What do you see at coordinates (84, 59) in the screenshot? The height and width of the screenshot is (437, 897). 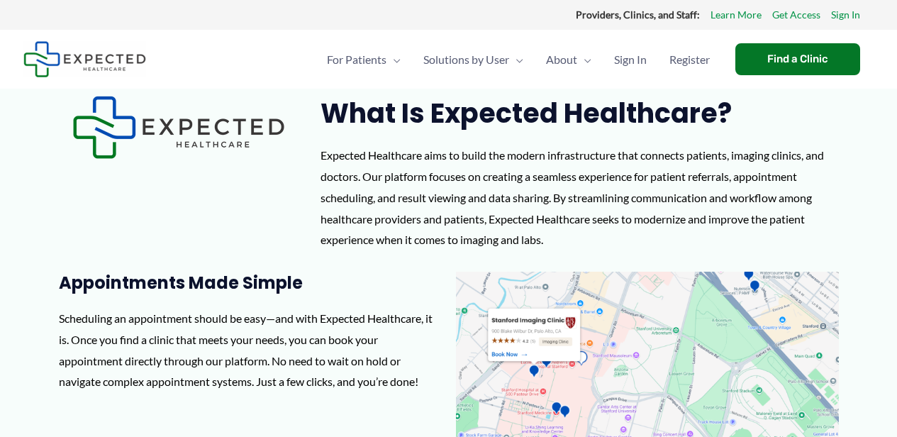 I see `img: Expected Healthcare Logo - side, dark font, small` at bounding box center [84, 59].